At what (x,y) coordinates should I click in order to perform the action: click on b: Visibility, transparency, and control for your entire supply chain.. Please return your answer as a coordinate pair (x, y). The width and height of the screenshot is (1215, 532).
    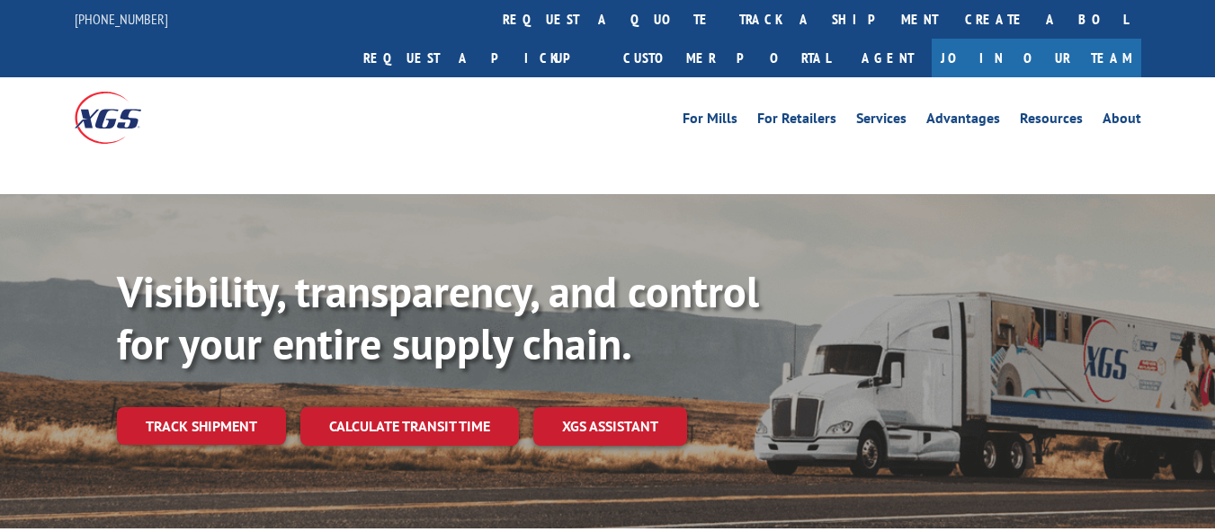
    Looking at the image, I should click on (438, 317).